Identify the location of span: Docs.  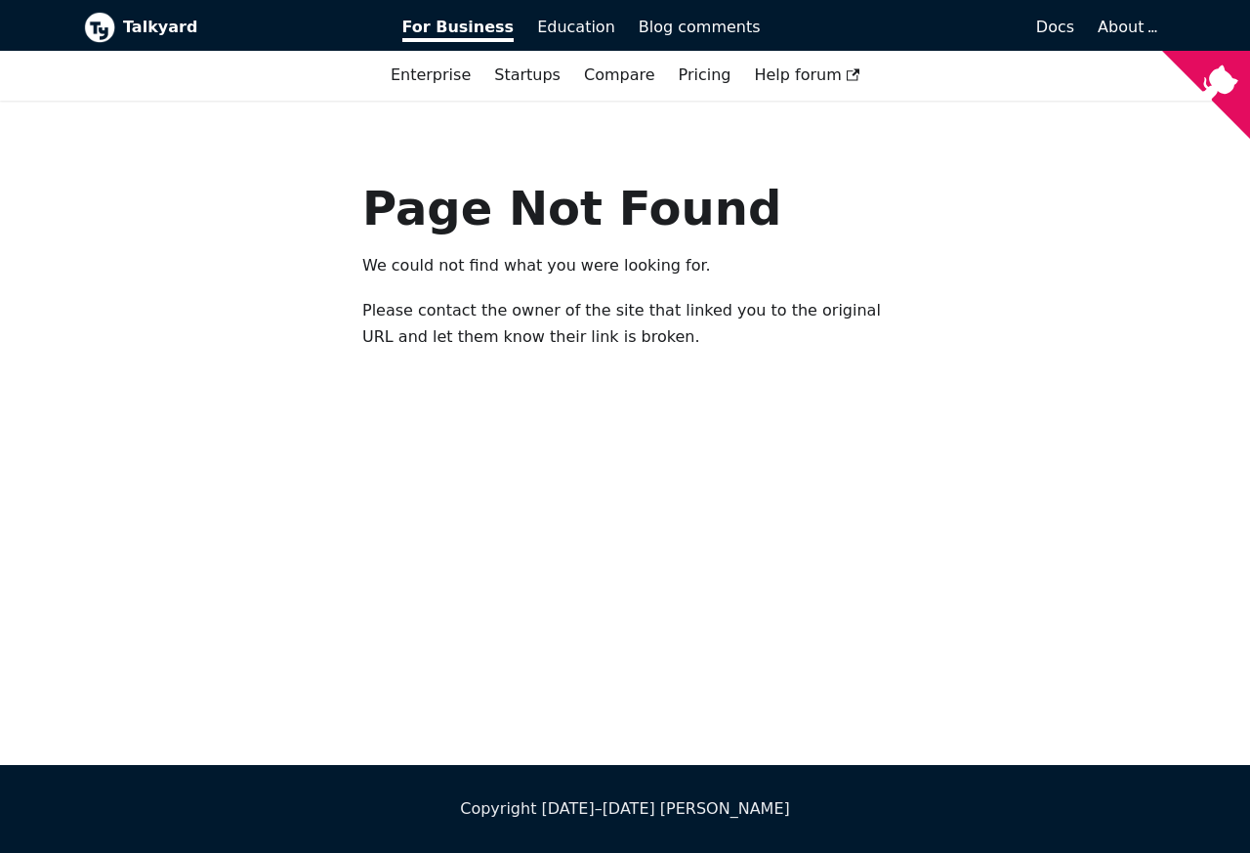
(1055, 26).